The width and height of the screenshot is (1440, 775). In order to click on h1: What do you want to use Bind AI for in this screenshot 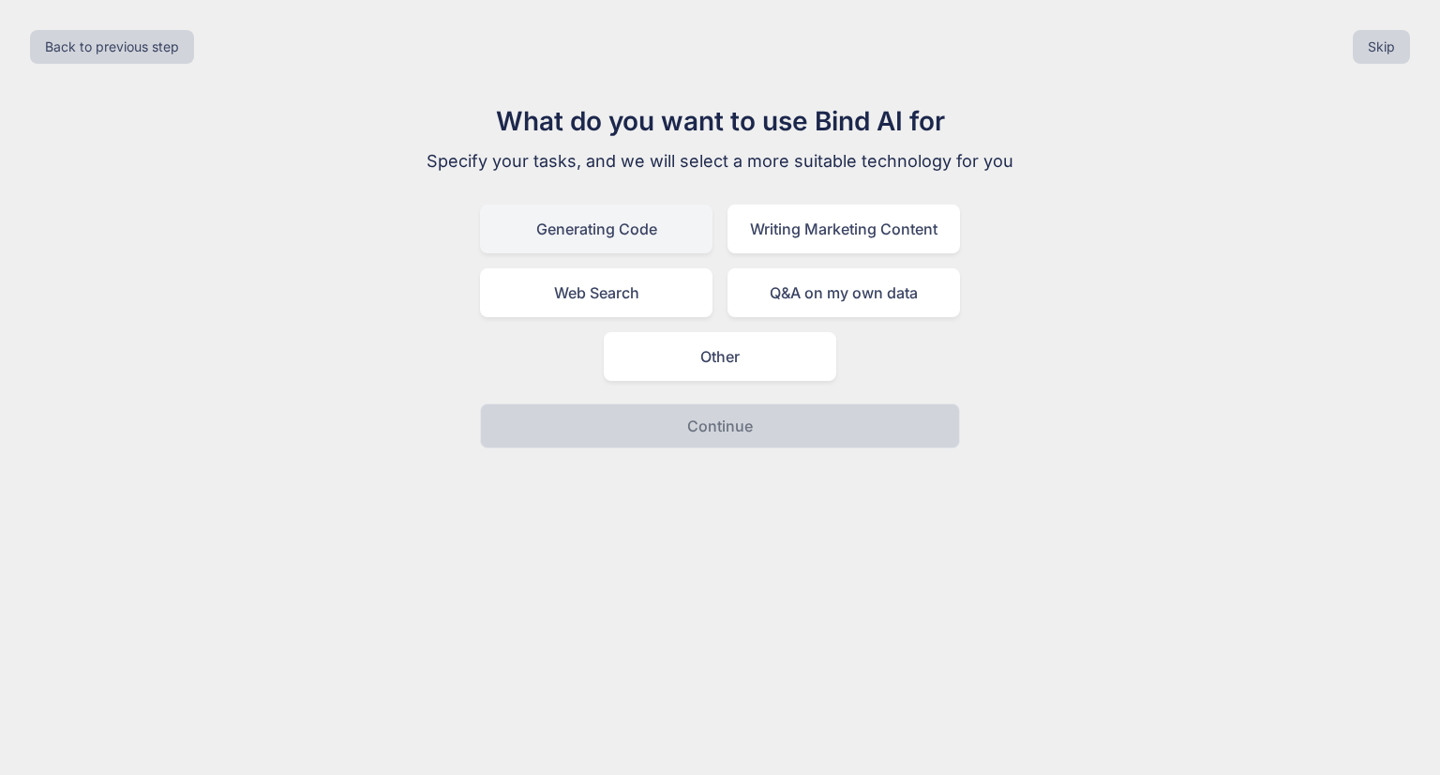, I will do `click(720, 121)`.